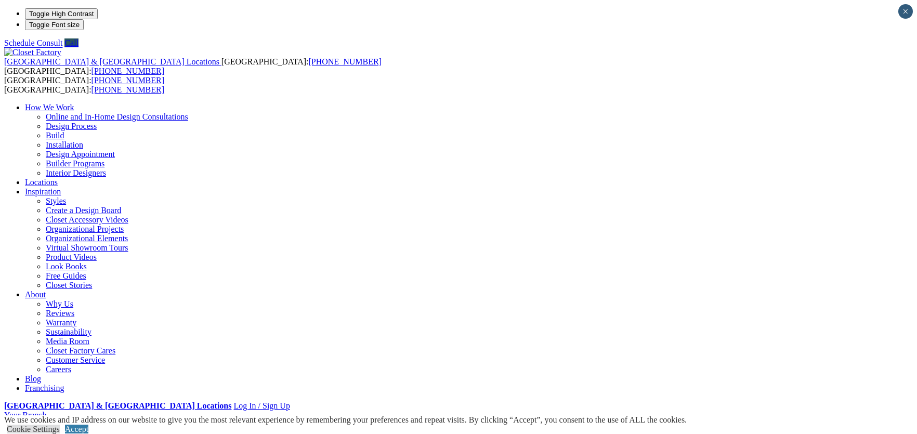  What do you see at coordinates (54, 24) in the screenshot?
I see `button: Toggle Font size` at bounding box center [54, 24].